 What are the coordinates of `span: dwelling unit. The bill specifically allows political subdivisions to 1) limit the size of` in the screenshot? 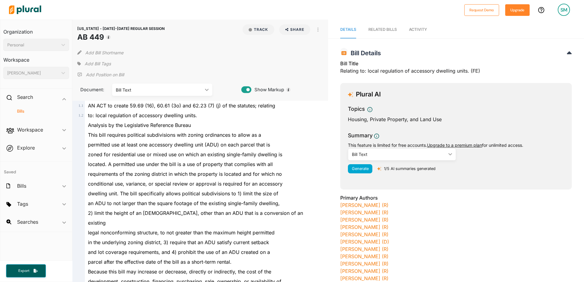 It's located at (183, 194).